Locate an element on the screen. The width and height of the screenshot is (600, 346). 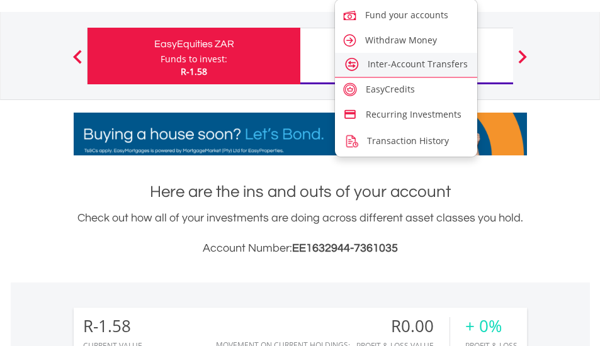
h1: Here are the ins and outs of your account is located at coordinates (300, 192).